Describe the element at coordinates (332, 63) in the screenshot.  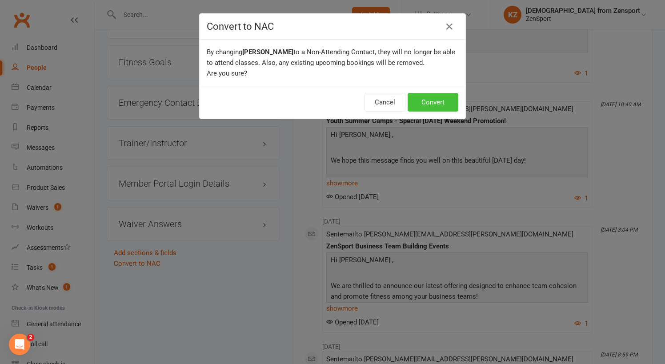
I see `div: By changing to a Non-Attending Contact, they will no longer be able to attend classes. Also, any ...` at that location.